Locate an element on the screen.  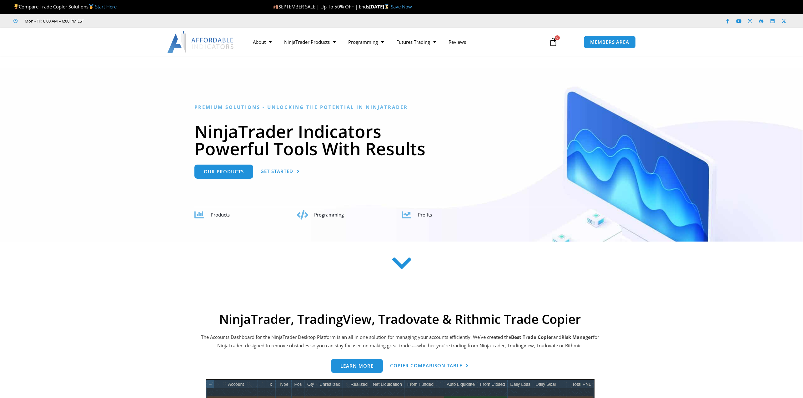
span: Profits is located at coordinates (425, 214).